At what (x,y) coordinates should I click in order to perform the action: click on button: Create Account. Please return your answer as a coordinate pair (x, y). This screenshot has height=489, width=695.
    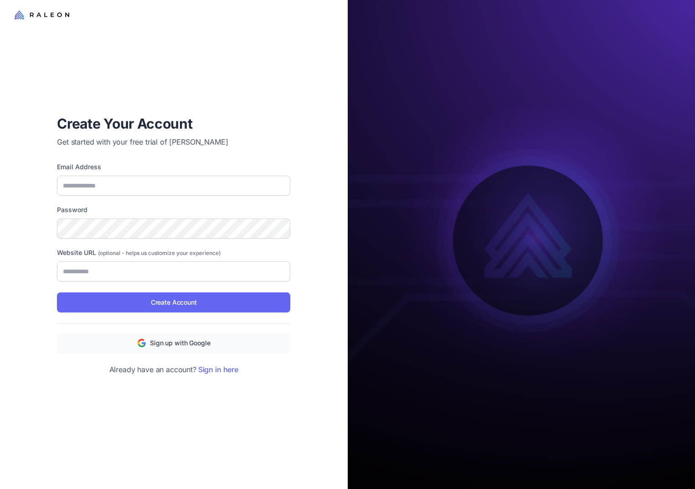
    Looking at the image, I should click on (174, 302).